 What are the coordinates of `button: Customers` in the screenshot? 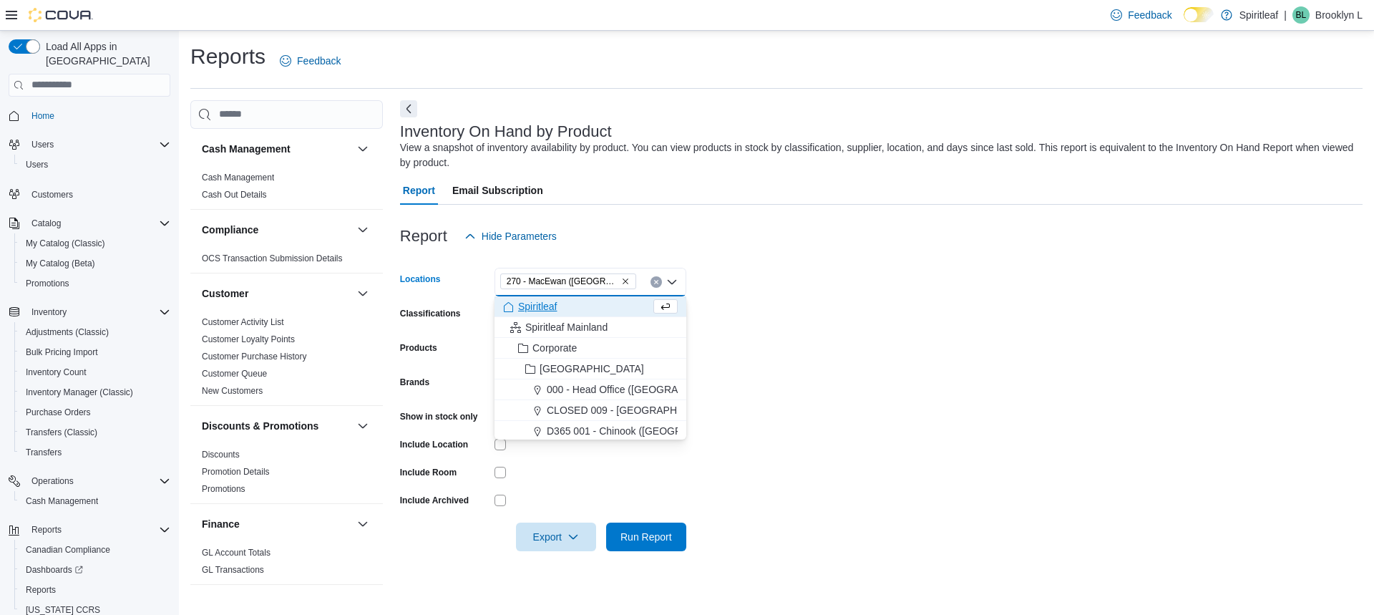 It's located at (89, 193).